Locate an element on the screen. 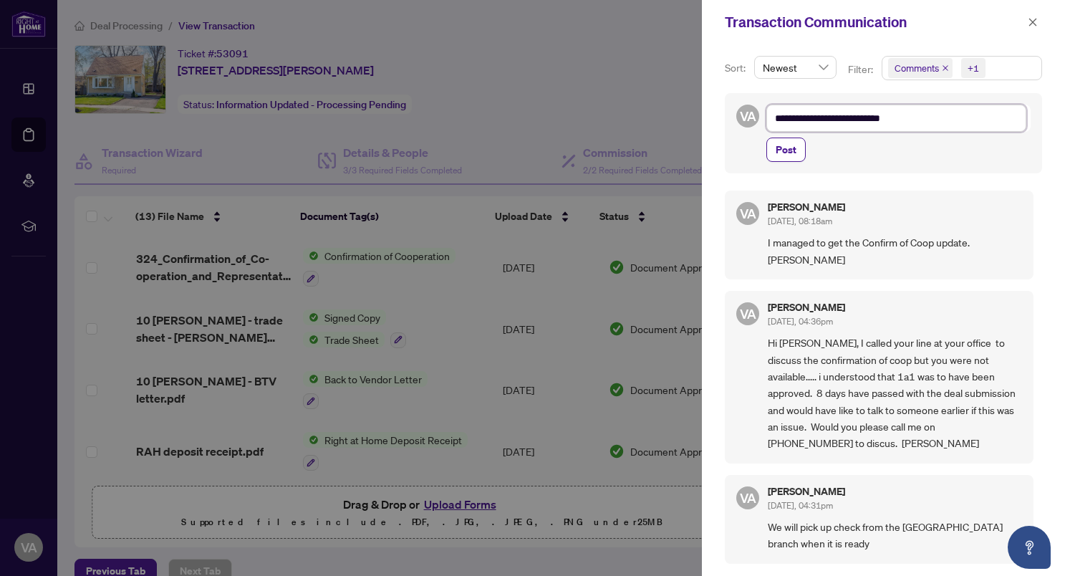 The width and height of the screenshot is (1065, 576). div: Transaction Communication is located at coordinates (874, 22).